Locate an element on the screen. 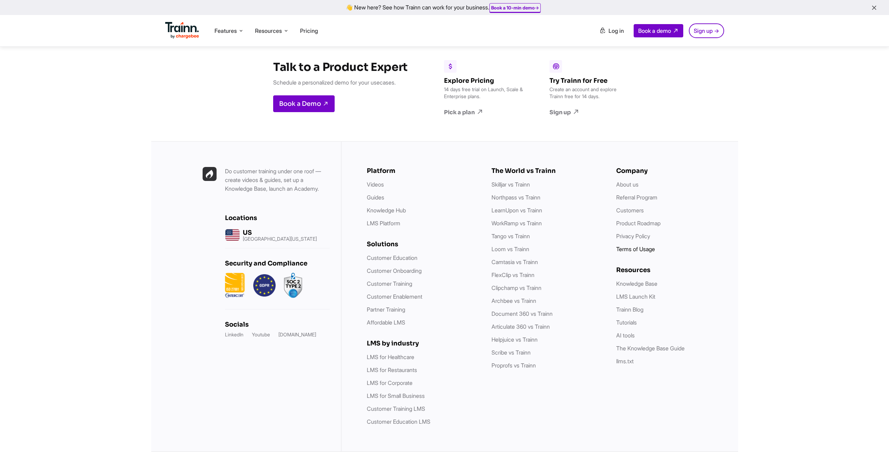  a: Skilljar vs Trainn is located at coordinates (511, 184).